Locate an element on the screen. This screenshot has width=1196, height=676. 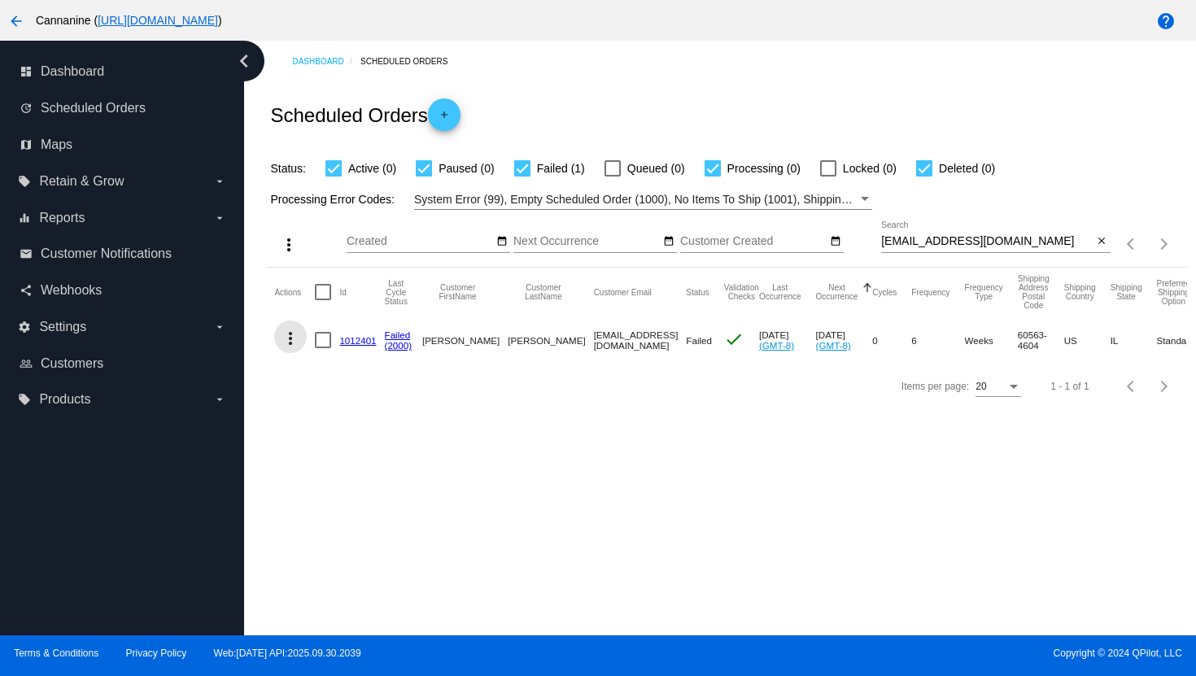
span: Customer Notifications is located at coordinates (106, 254).